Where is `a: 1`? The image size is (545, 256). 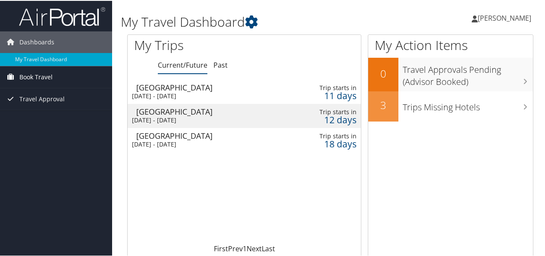 a: 1 is located at coordinates (245, 248).